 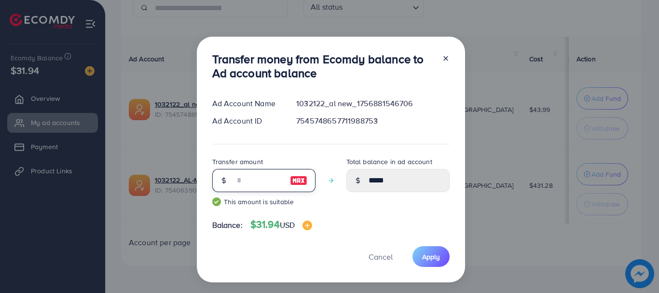 What do you see at coordinates (237, 162) in the screenshot?
I see `label: Transfer amount` at bounding box center [237, 162].